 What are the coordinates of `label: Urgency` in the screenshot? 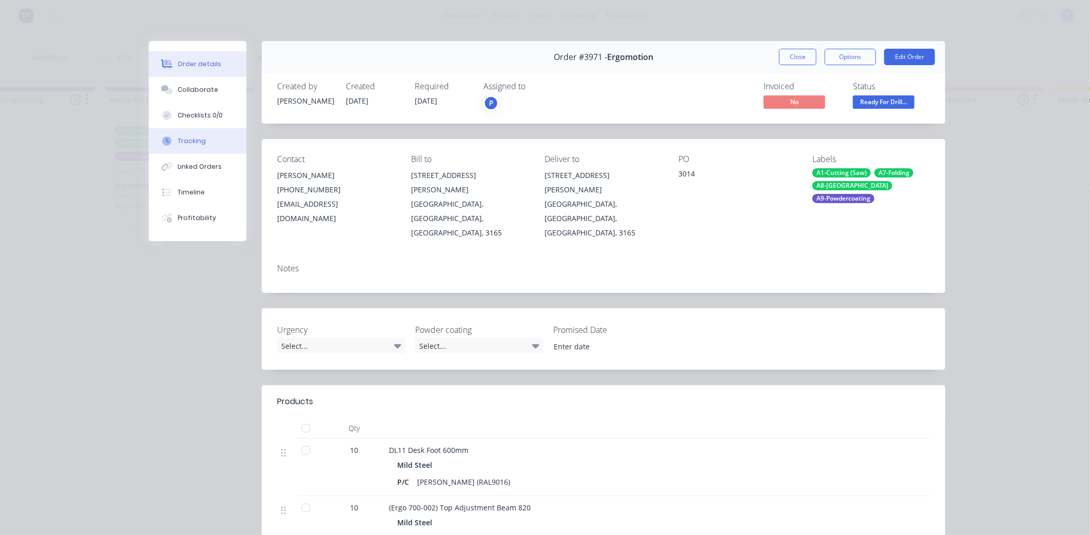 It's located at (341, 330).